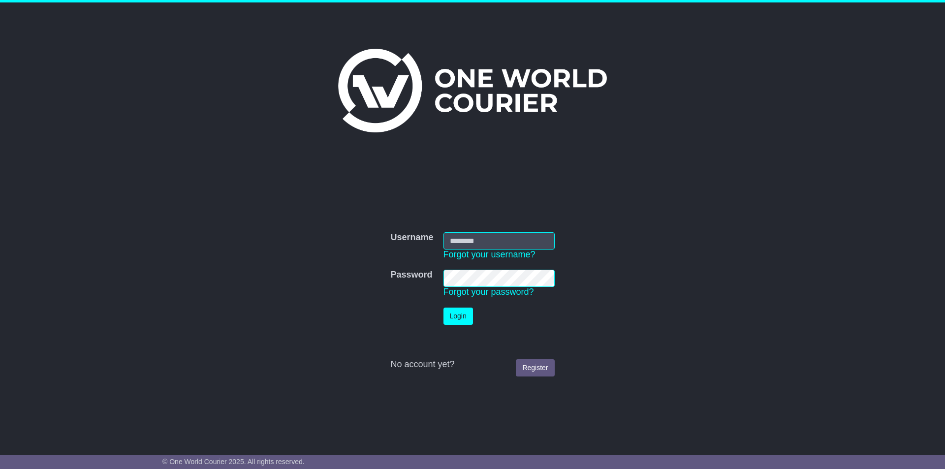  What do you see at coordinates (489, 292) in the screenshot?
I see `a: Forgot your password?` at bounding box center [489, 292].